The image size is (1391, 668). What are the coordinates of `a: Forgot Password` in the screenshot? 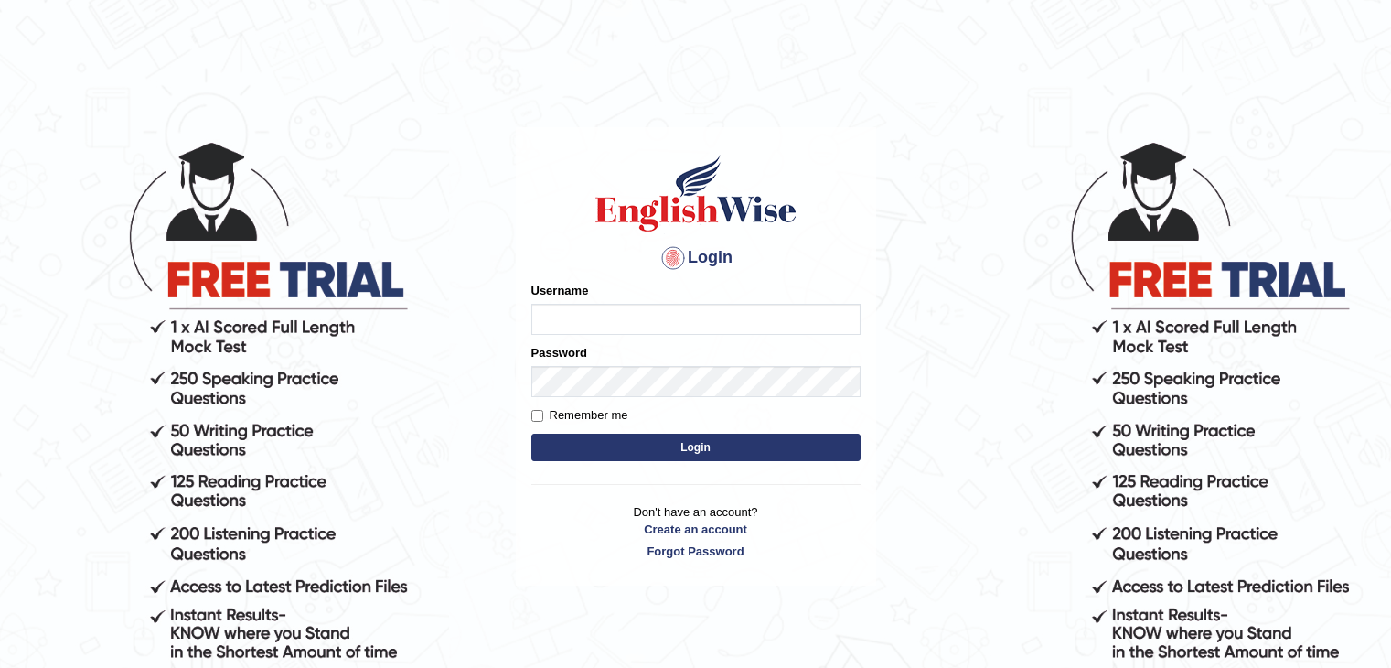 It's located at (696, 551).